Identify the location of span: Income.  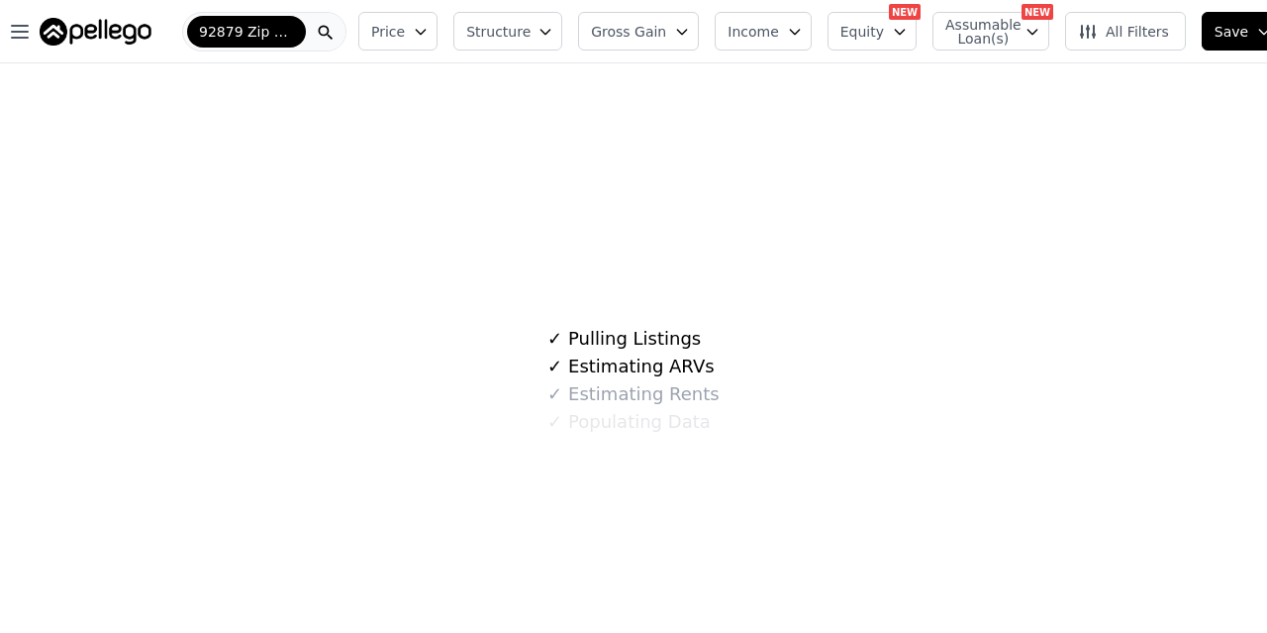
(753, 32).